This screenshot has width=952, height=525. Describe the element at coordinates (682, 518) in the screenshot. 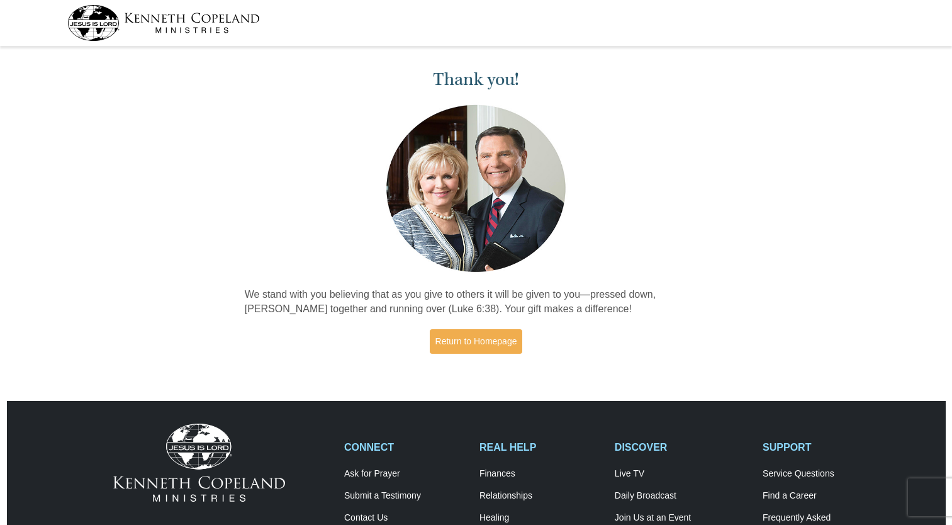

I see `a: Join Us at an Event` at that location.